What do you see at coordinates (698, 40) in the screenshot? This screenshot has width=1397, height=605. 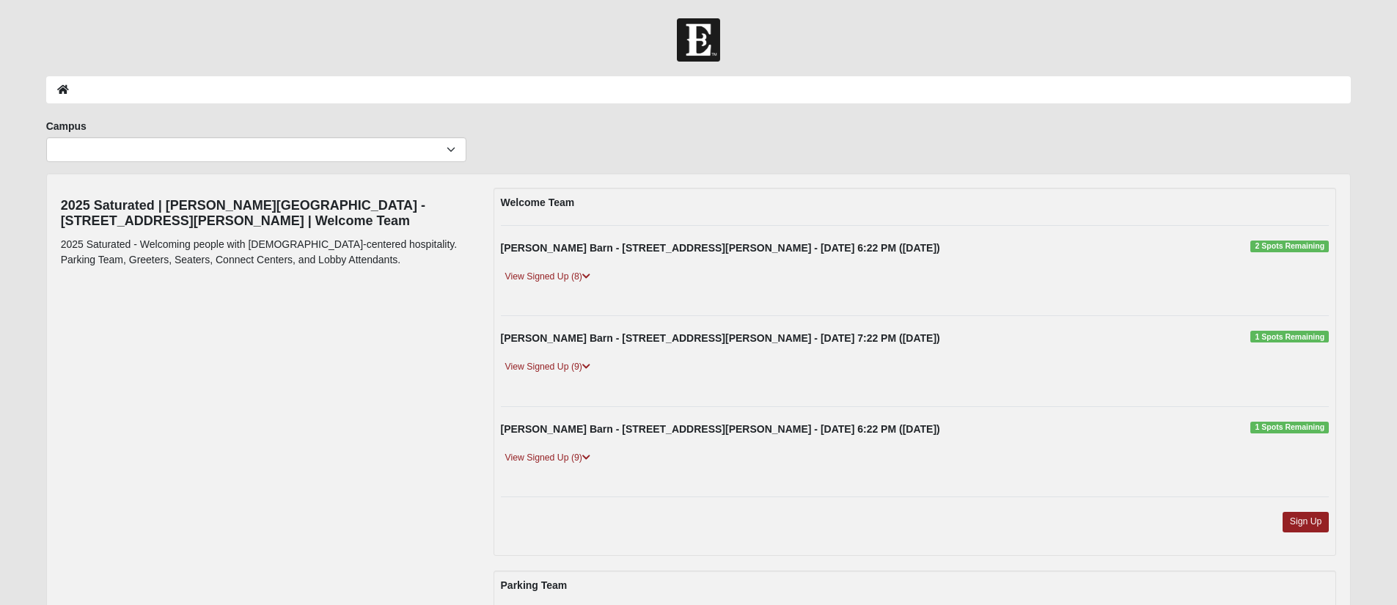 I see `img: Church of Eleven22 Logo` at bounding box center [698, 40].